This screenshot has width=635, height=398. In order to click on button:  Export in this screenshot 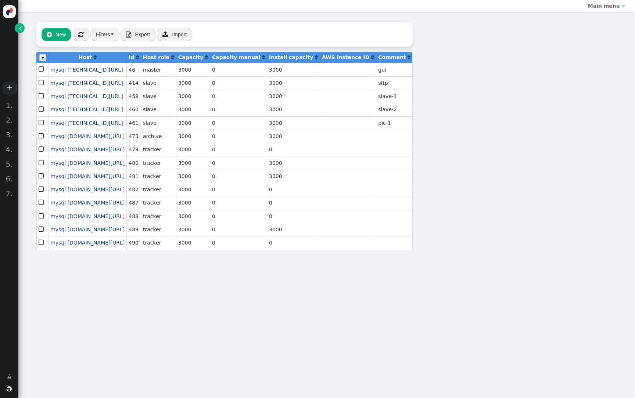, I will do `click(138, 35)`.